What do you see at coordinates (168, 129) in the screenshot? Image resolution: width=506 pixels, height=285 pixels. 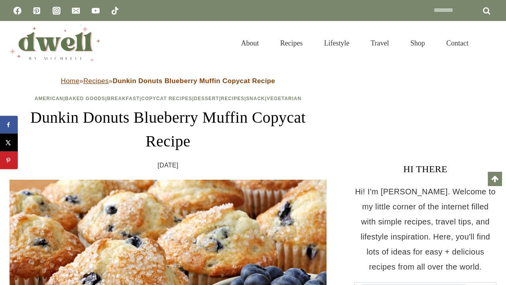 I see `h1: Dunkin Donuts Blueberry Muffin Copycat Recipe` at bounding box center [168, 129].